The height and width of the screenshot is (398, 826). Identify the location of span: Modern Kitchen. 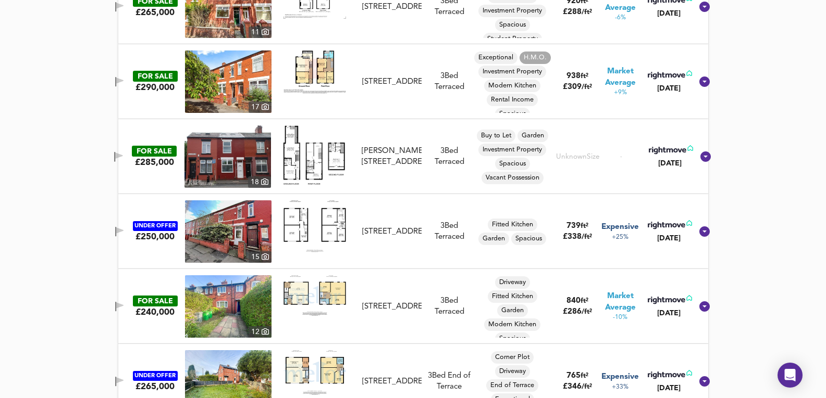
(512, 86).